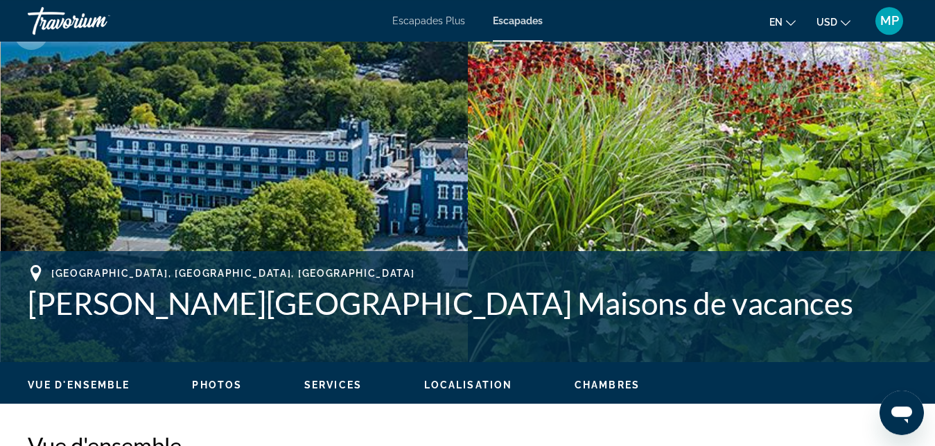  What do you see at coordinates (889, 21) in the screenshot?
I see `button: Menu de l'utilisateur` at bounding box center [889, 21].